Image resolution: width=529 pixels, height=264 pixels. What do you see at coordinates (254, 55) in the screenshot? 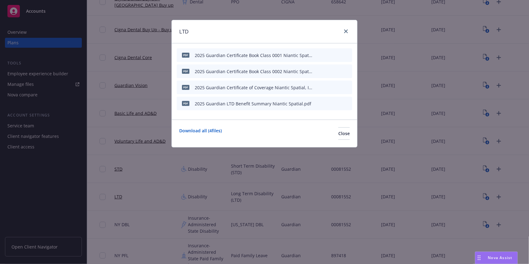
I see `div: 2025 Guardian Certificate Book Class 0001 Niantic Spatial, Inc.pdf` at bounding box center [254, 55].